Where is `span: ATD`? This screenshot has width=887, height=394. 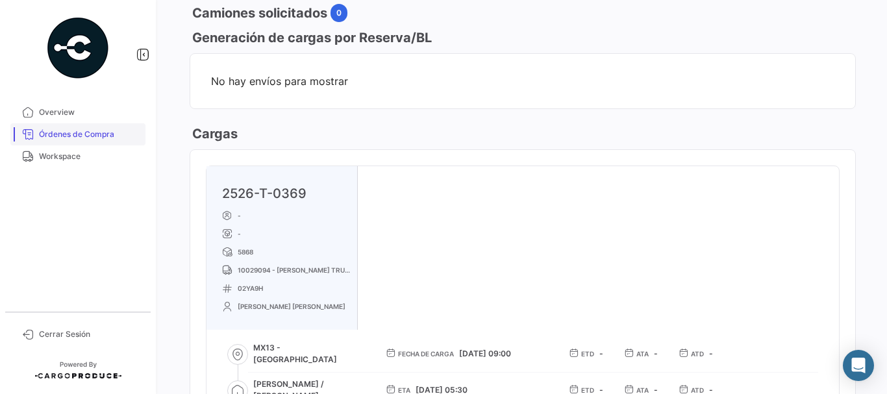
span: ATD is located at coordinates (697, 354).